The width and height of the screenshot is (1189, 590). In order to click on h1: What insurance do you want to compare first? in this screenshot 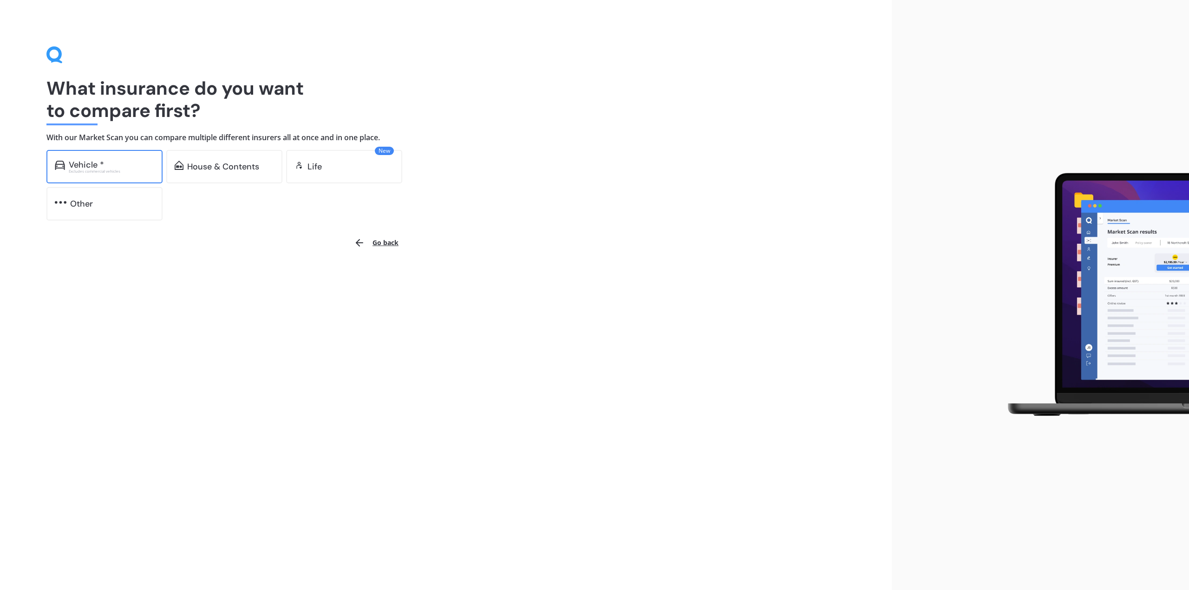, I will do `click(446, 99)`.